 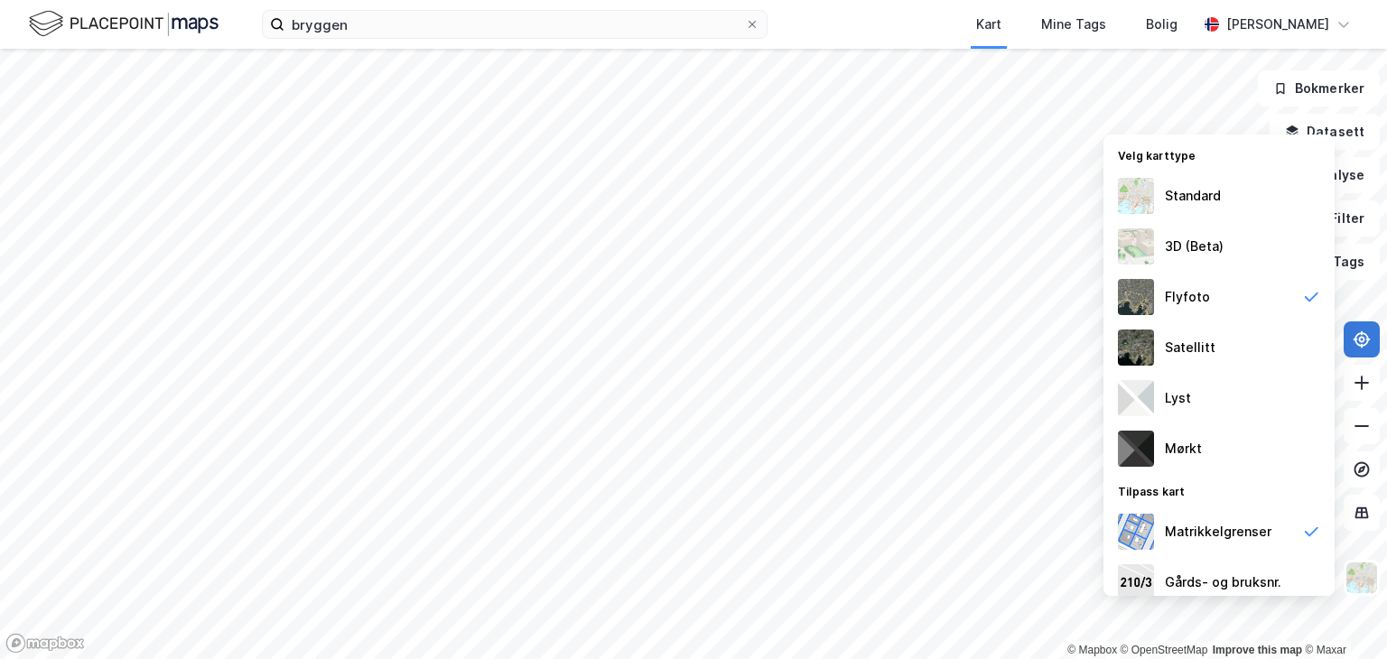 I want to click on img: cadastreBorders.cfe08de4b5ddd52a10de.jpeg, so click(x=1136, y=532).